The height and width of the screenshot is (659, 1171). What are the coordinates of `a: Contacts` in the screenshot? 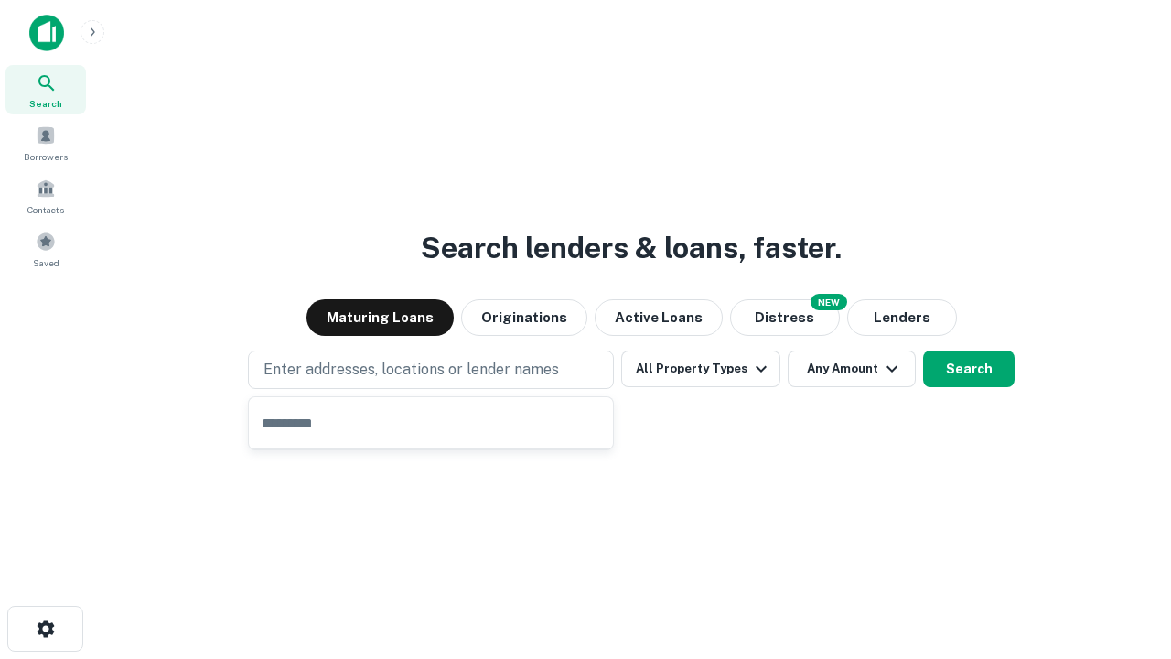 It's located at (46, 196).